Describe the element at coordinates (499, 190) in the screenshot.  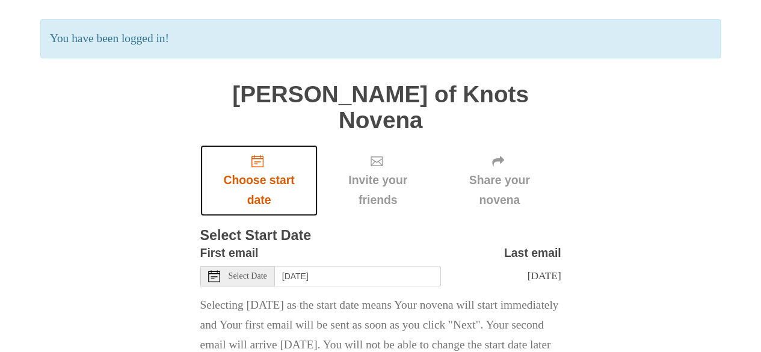
I see `span: Share your novena` at that location.